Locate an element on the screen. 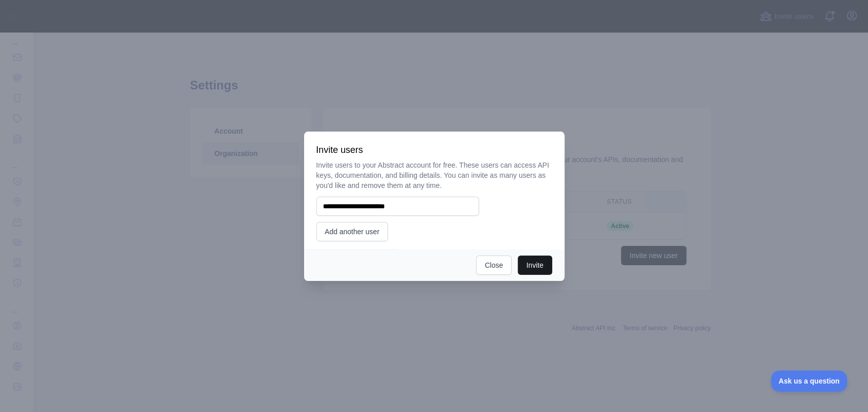  button: Add another user is located at coordinates (352, 232).